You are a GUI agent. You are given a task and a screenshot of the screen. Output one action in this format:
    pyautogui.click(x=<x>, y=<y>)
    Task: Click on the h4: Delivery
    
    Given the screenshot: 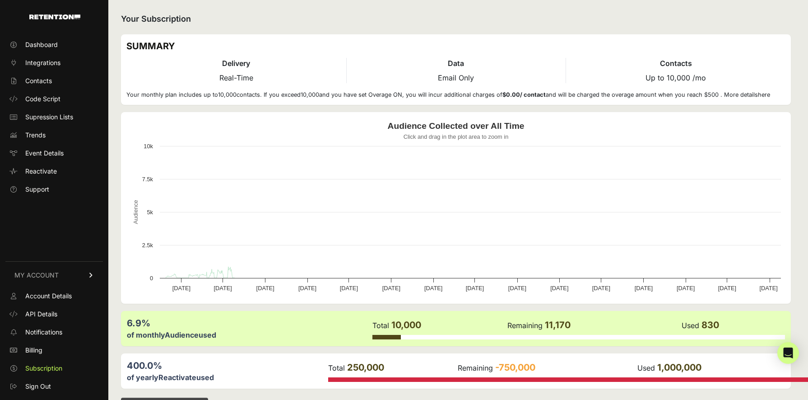 What is the action you would take?
    pyautogui.click(x=236, y=63)
    